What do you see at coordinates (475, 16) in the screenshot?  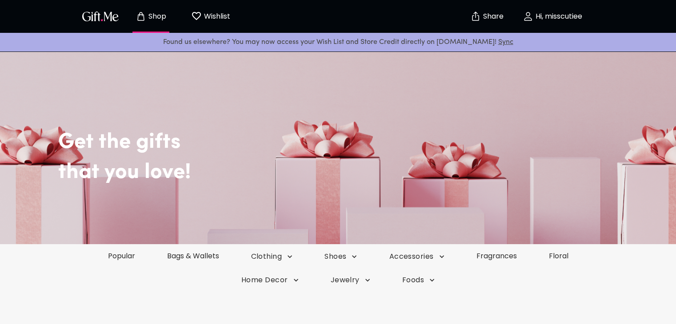 I see `img: secure` at bounding box center [475, 16].